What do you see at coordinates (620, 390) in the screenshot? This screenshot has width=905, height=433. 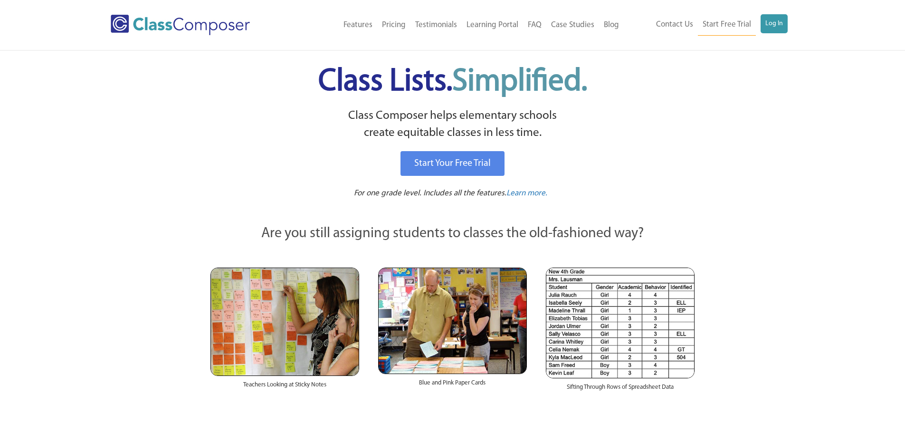 I see `div: Sifting Through Rows of Spreadsheet Data` at bounding box center [620, 390].